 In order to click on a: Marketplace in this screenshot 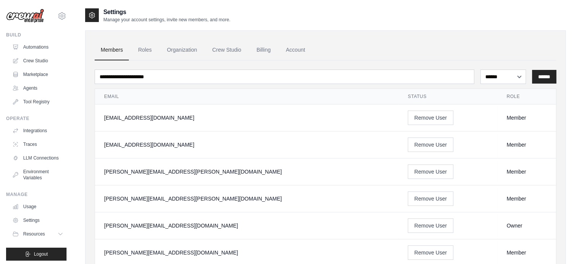, I will do `click(38, 74)`.